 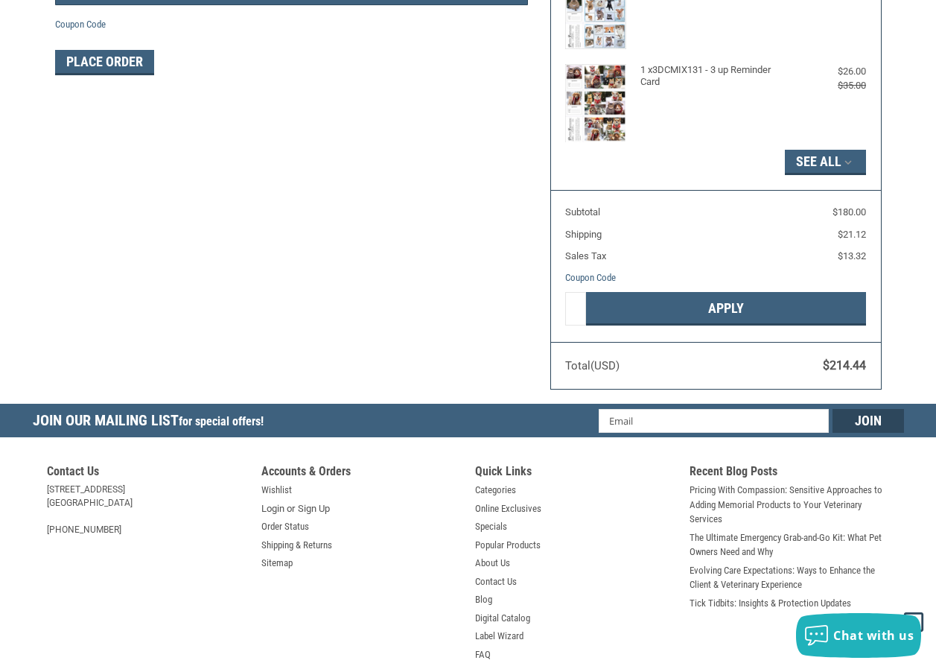 I want to click on span: $21.12, so click(x=852, y=234).